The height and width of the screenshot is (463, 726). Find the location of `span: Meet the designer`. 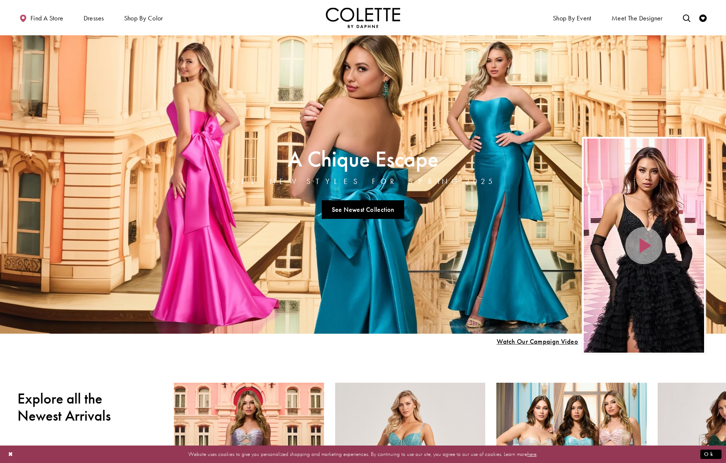

span: Meet the designer is located at coordinates (637, 18).